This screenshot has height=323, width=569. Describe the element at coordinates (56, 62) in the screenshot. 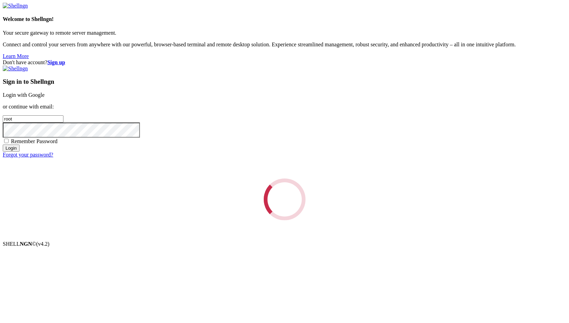

I see `strong: Sign up` at that location.